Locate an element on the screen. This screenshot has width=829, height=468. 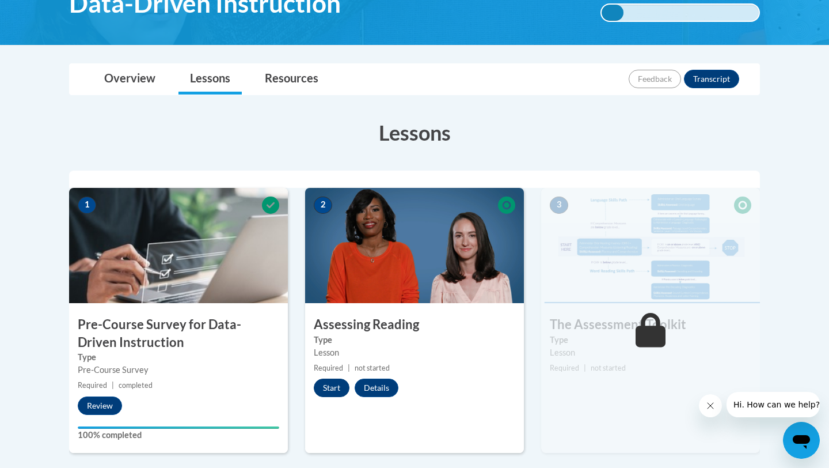
button: Details is located at coordinates (377, 388).